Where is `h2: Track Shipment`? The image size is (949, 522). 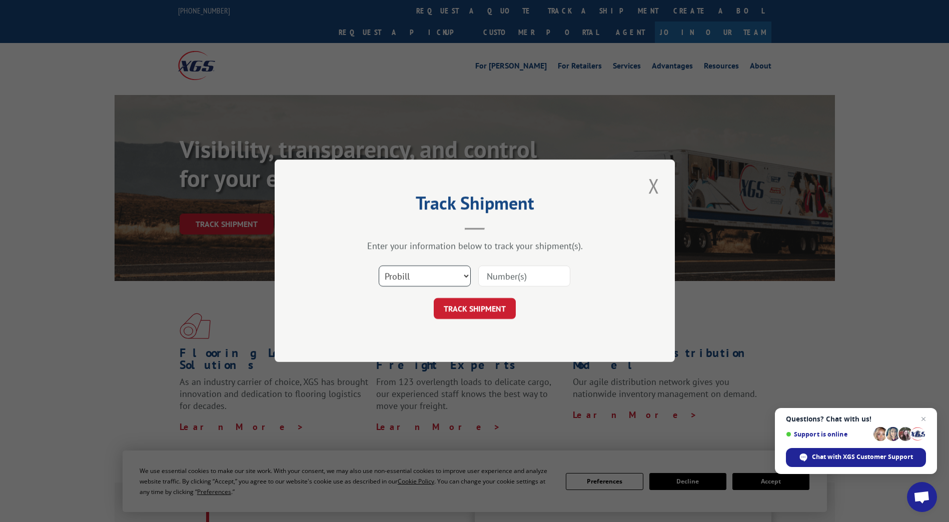
h2: Track Shipment is located at coordinates (475, 206).